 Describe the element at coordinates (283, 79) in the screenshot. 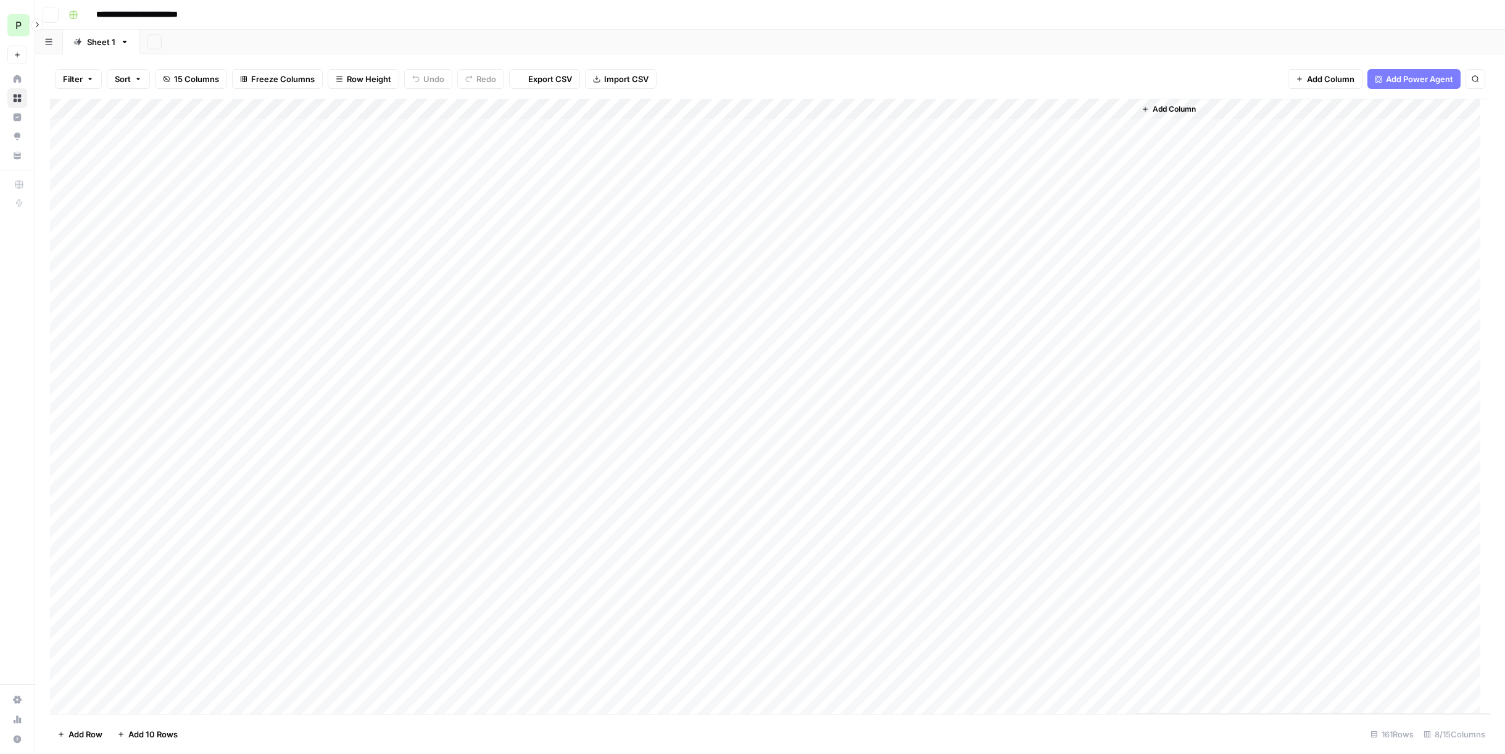

I see `span: Freeze Columns` at that location.